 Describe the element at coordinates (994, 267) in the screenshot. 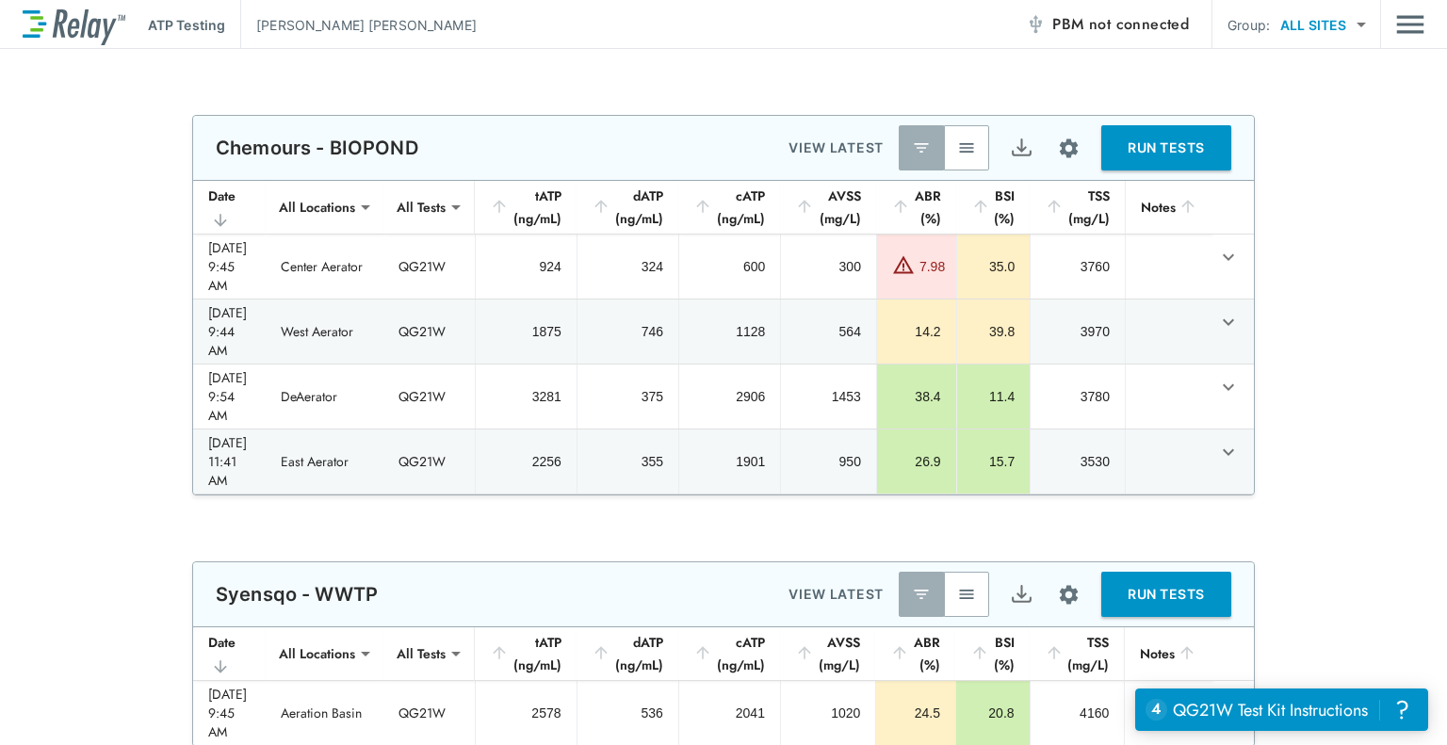

I see `div: 35.0` at that location.